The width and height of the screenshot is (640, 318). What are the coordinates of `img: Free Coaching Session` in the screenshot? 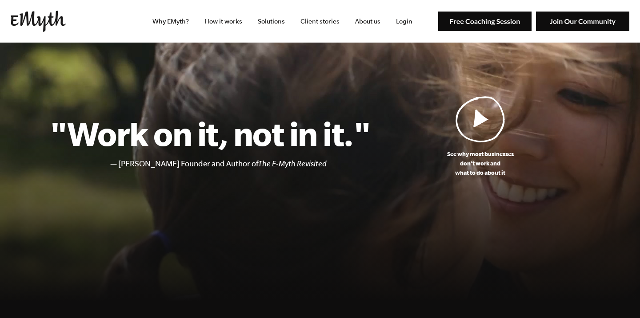 It's located at (485, 21).